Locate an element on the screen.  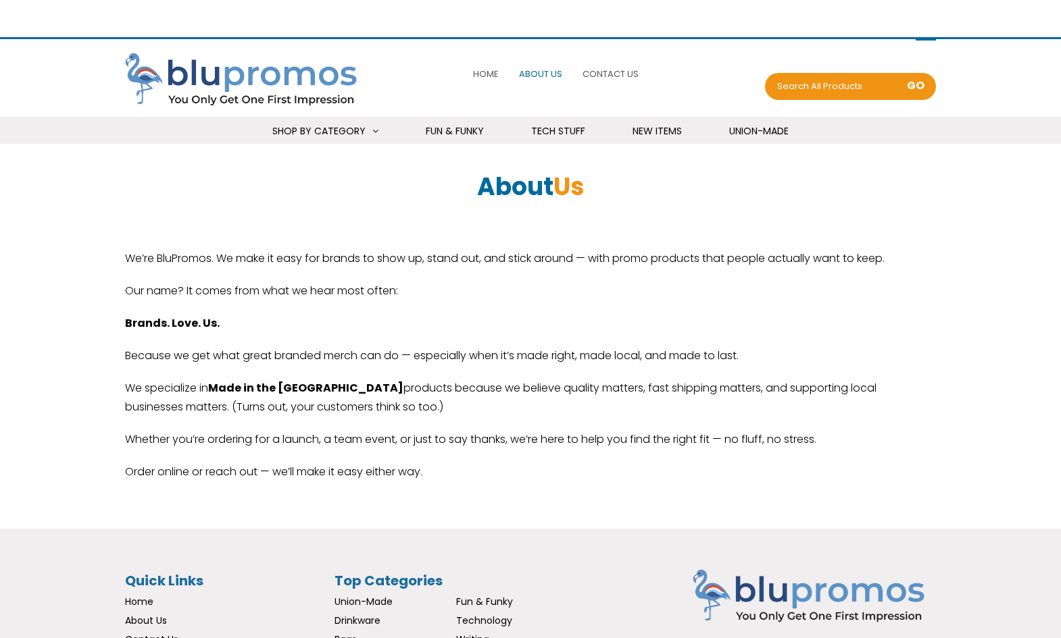
a: Fun & Funky is located at coordinates (455, 131).